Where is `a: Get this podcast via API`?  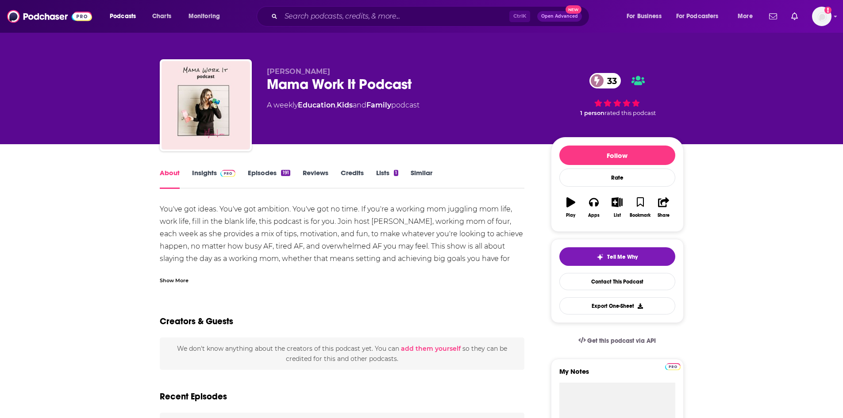
a: Get this podcast via API is located at coordinates (617, 341).